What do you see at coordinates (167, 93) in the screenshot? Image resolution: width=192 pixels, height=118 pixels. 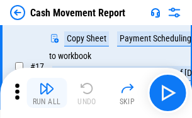 I see `img: Main button` at bounding box center [167, 93].